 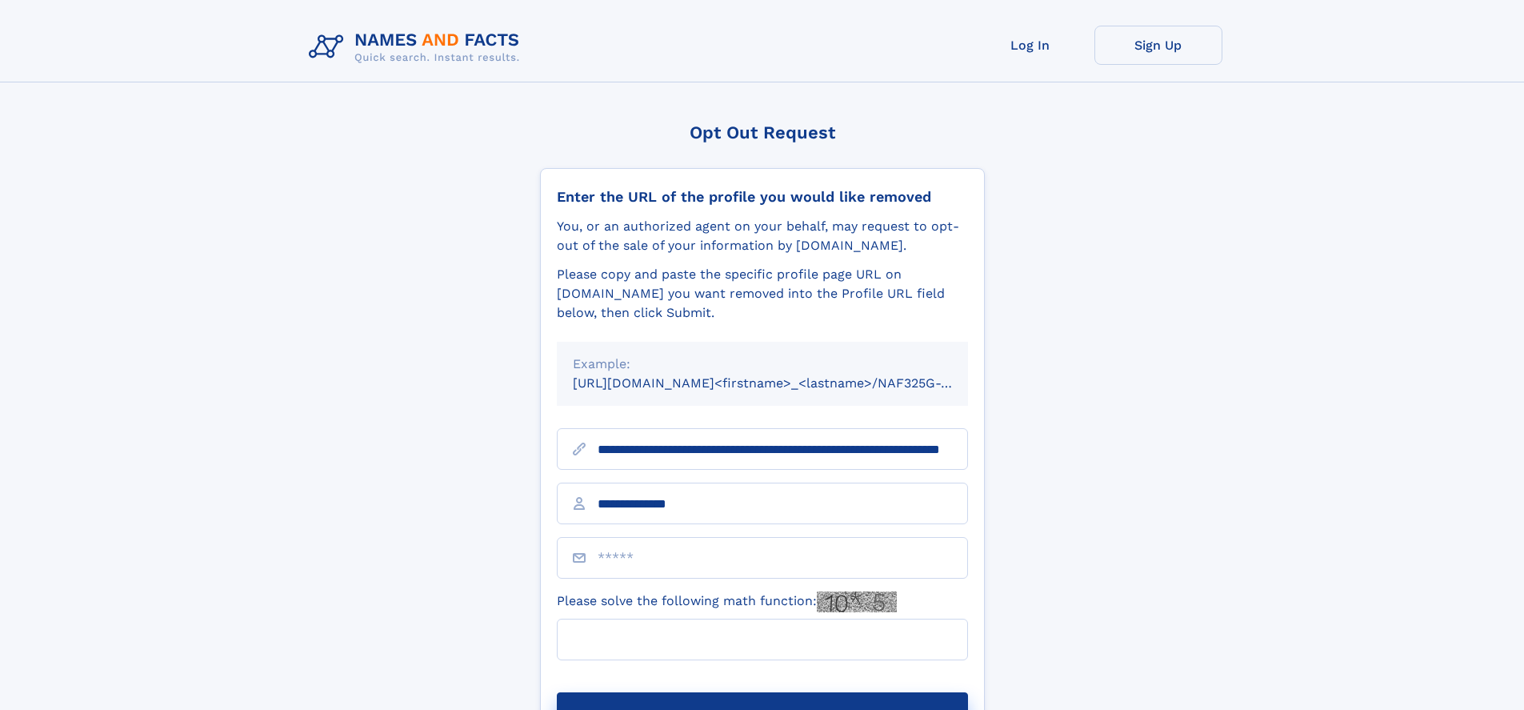 I want to click on a: Log In, so click(x=1031, y=45).